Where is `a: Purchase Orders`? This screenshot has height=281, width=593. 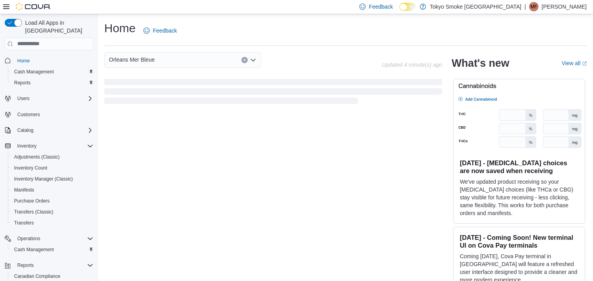
a: Purchase Orders is located at coordinates (32, 201).